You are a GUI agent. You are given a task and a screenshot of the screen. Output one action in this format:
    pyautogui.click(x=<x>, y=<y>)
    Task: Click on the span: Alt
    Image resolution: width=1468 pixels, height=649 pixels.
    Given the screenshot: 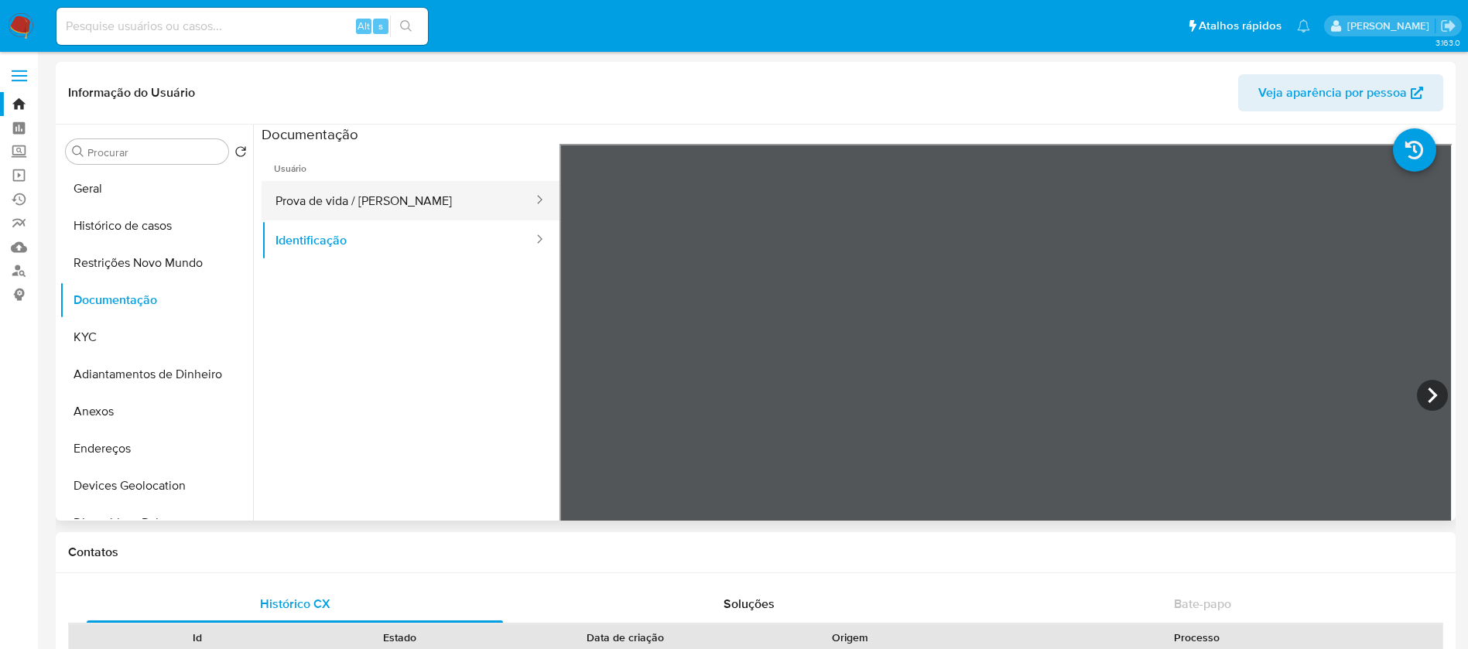 What is the action you would take?
    pyautogui.click(x=364, y=26)
    